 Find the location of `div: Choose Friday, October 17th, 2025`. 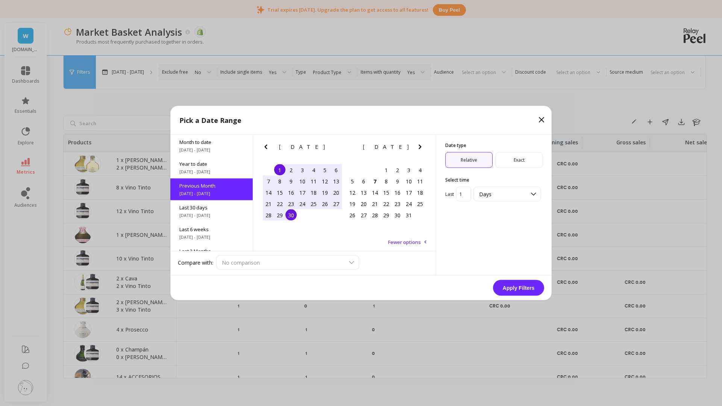

div: Choose Friday, October 17th, 2025 is located at coordinates (409, 192).